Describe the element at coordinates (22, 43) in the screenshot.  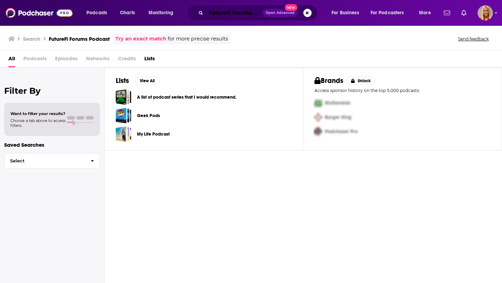
I see `img: tab_domain_overview_orange.svg` at that location.